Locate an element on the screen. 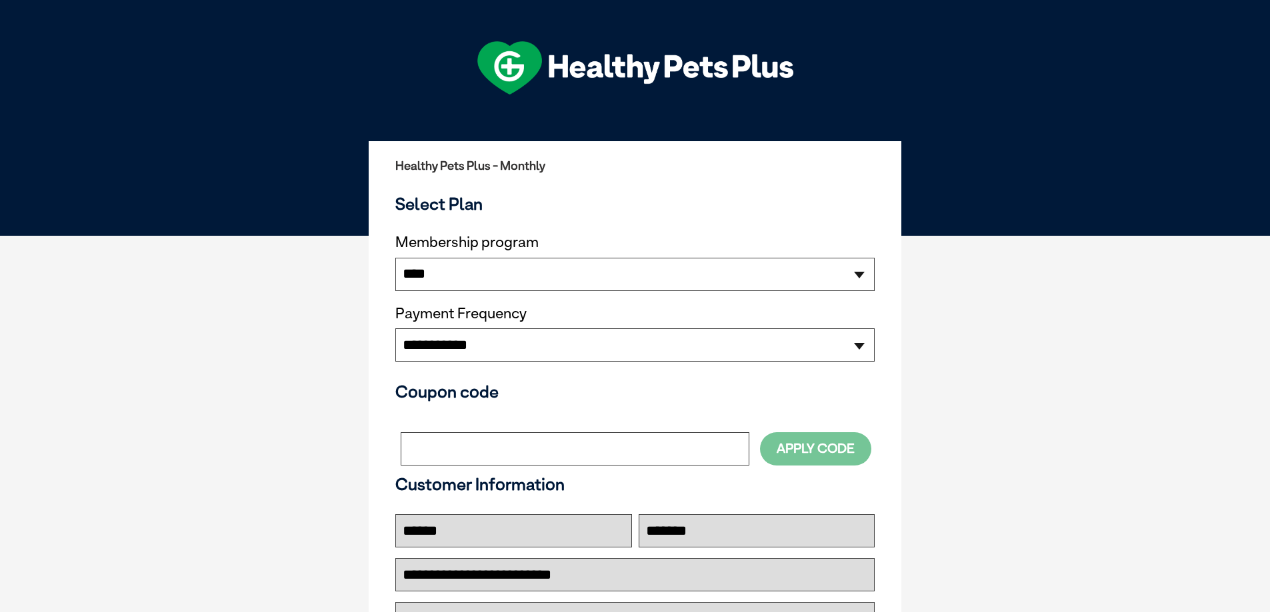 This screenshot has height=612, width=1270. h2: Healthy Pets Plus - Monthly is located at coordinates (634, 166).